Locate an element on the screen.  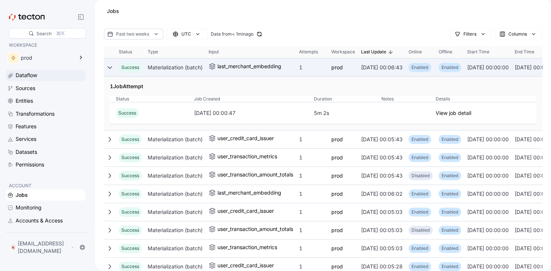
div: Search is located at coordinates (44, 33).